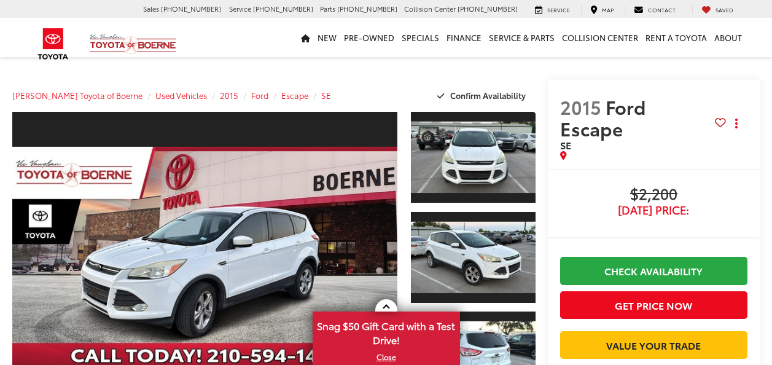 The width and height of the screenshot is (772, 365). What do you see at coordinates (53, 44) in the screenshot?
I see `img: Toyota` at bounding box center [53, 44].